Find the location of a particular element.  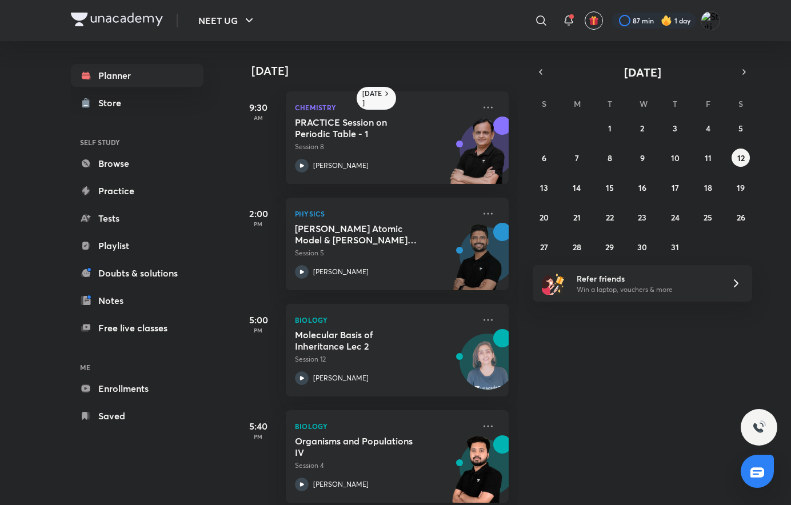

abbr: July 22, 2025 is located at coordinates (609, 217).